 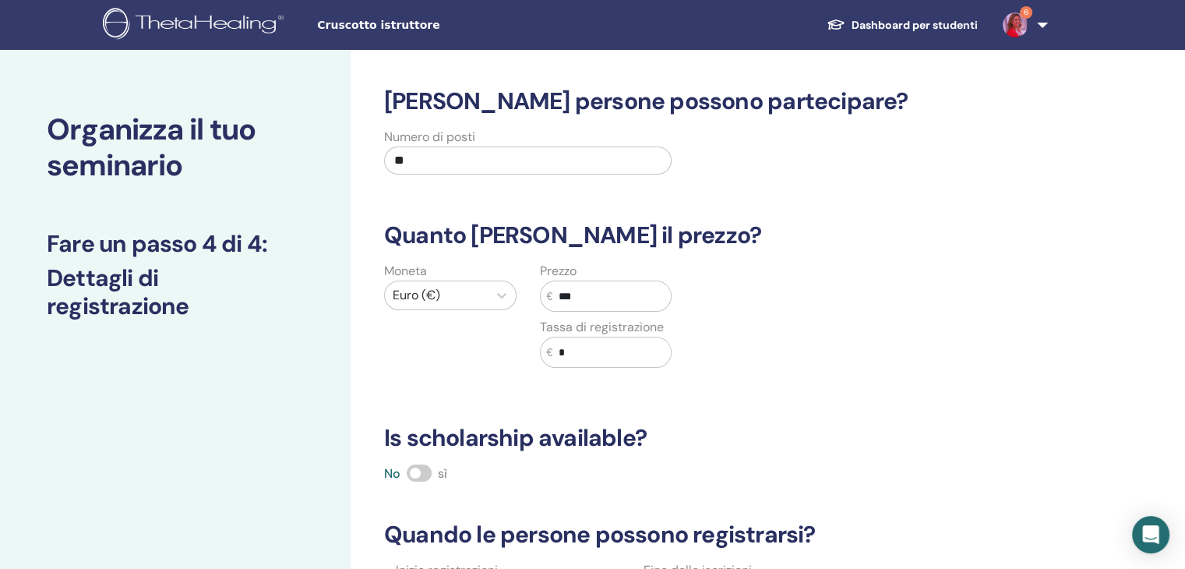 What do you see at coordinates (175, 244) in the screenshot?
I see `h3: Fare un passo 4 di 4 :` at bounding box center [175, 244].